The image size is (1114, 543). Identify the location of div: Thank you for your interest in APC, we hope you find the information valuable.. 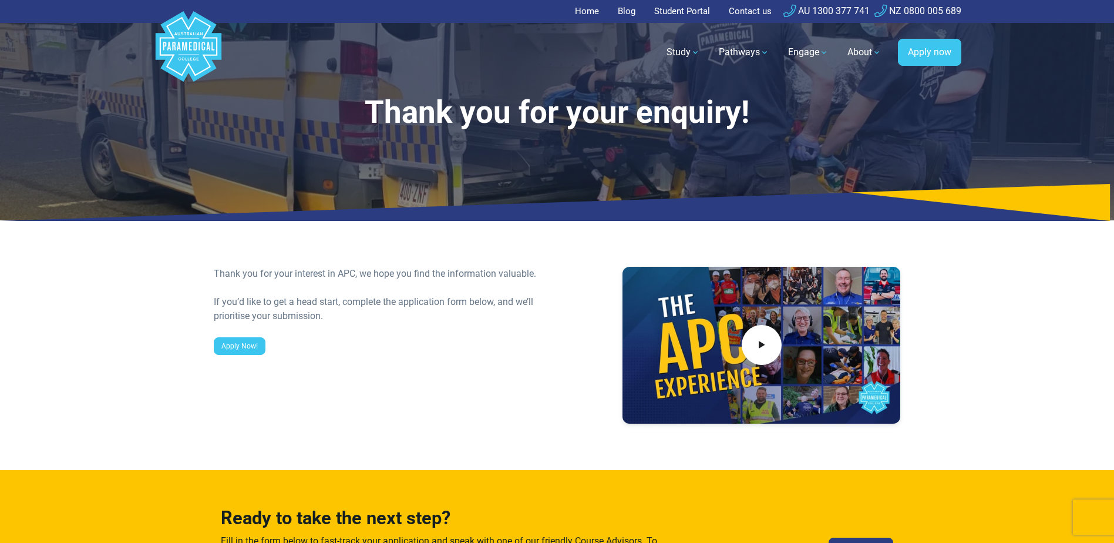
(382, 274).